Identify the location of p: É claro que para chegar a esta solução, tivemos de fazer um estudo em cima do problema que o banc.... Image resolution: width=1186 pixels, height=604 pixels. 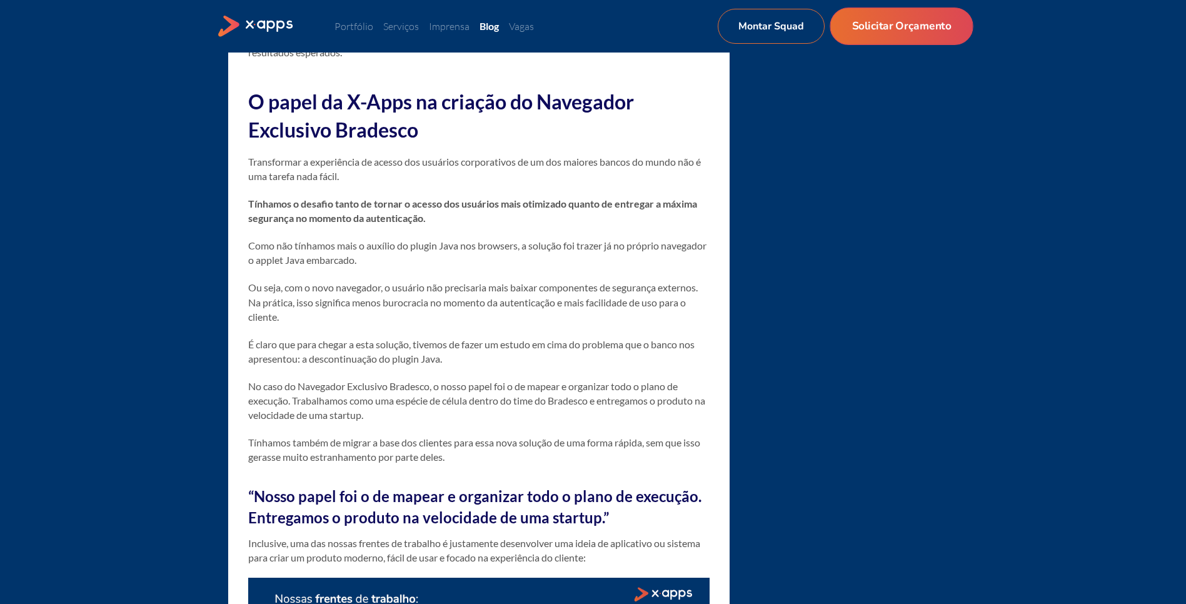
(479, 351).